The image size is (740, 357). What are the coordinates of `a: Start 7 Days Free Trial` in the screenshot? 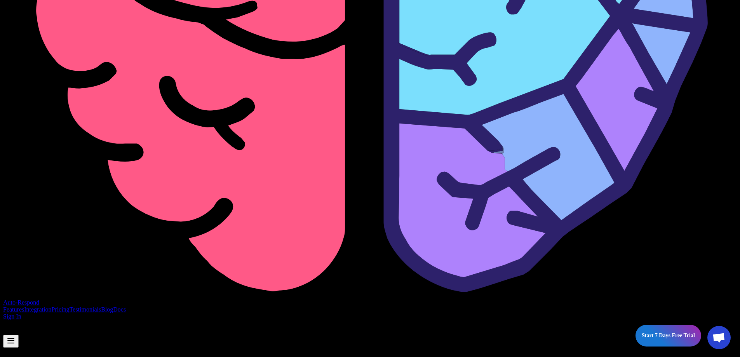 It's located at (669, 336).